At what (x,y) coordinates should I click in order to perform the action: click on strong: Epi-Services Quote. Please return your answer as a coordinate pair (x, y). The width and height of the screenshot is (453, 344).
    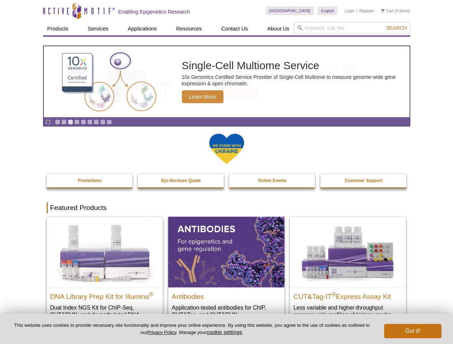
    Looking at the image, I should click on (181, 181).